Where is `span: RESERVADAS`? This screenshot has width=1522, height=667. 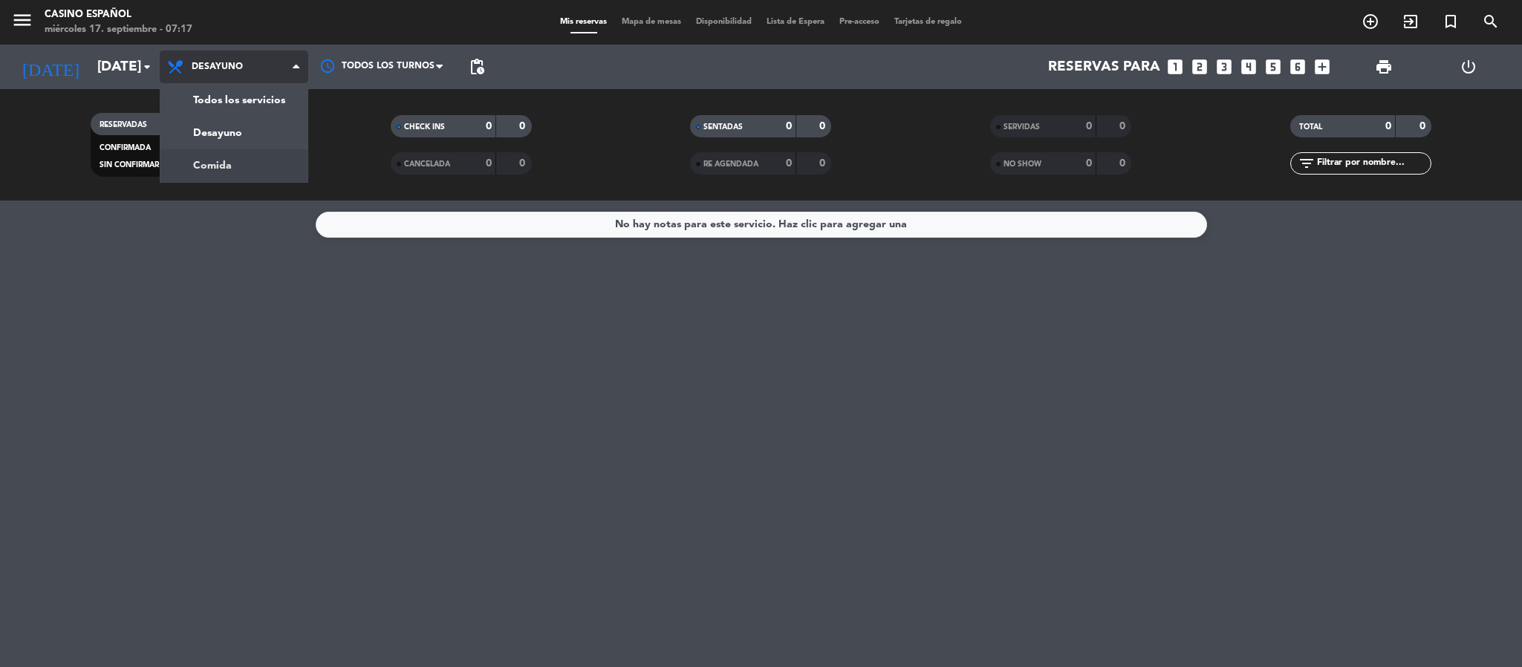
span: RESERVADAS is located at coordinates (123, 125).